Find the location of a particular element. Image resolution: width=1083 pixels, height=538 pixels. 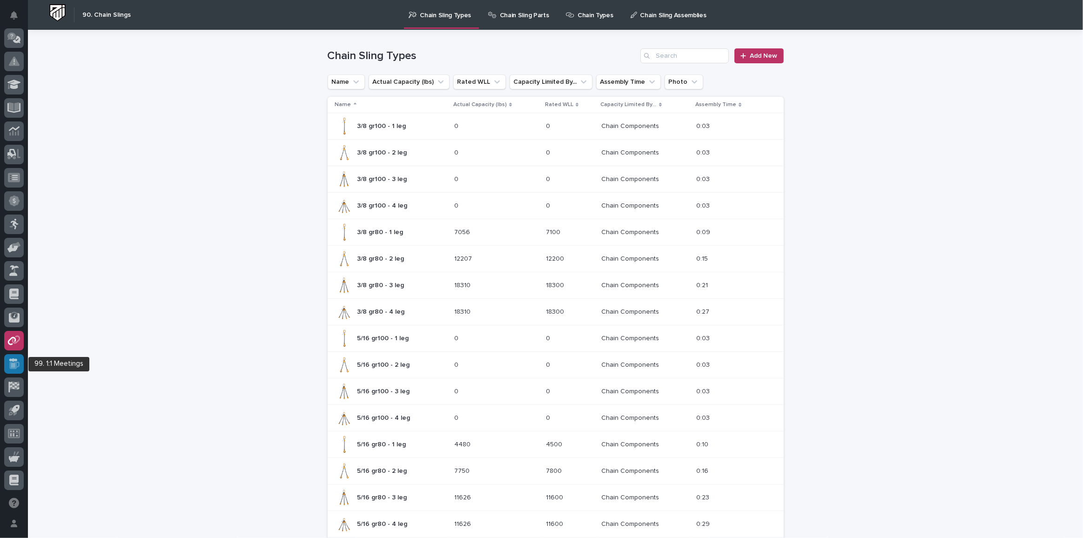

p: 5/16 gr100 - 3 leg is located at coordinates (384, 390).